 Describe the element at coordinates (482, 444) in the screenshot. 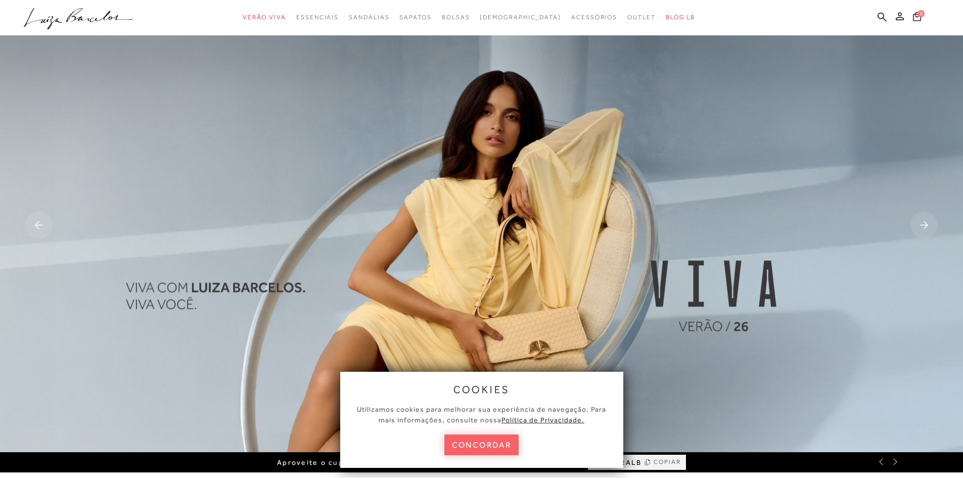

I see `button: concordar` at that location.